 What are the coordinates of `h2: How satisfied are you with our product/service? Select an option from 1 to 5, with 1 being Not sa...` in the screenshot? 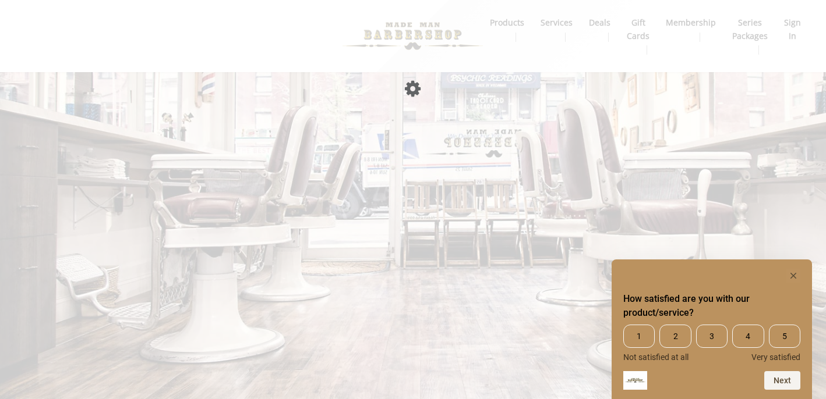 It's located at (712, 306).